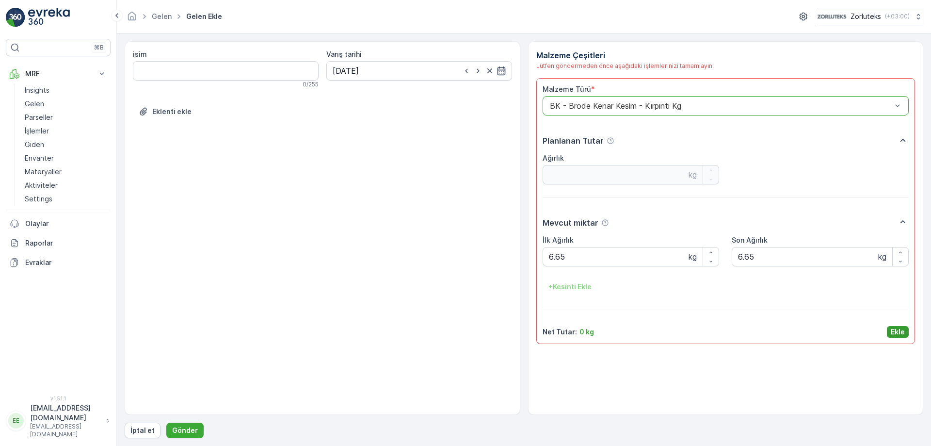  I want to click on span: İlk Ağırlık :, so click(25, 179).